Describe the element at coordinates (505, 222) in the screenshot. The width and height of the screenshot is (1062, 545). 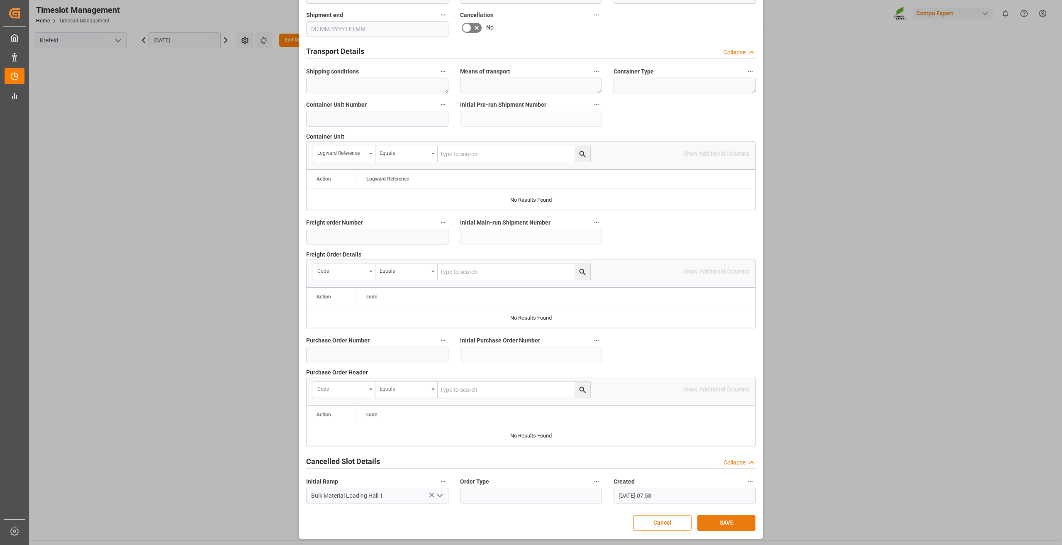
I see `span: Initial Main-run Shipment Number` at that location.